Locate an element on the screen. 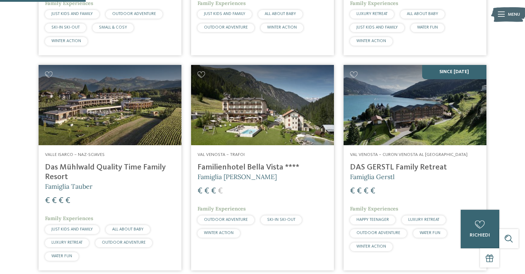  span: SMALL & COSY is located at coordinates (113, 27).